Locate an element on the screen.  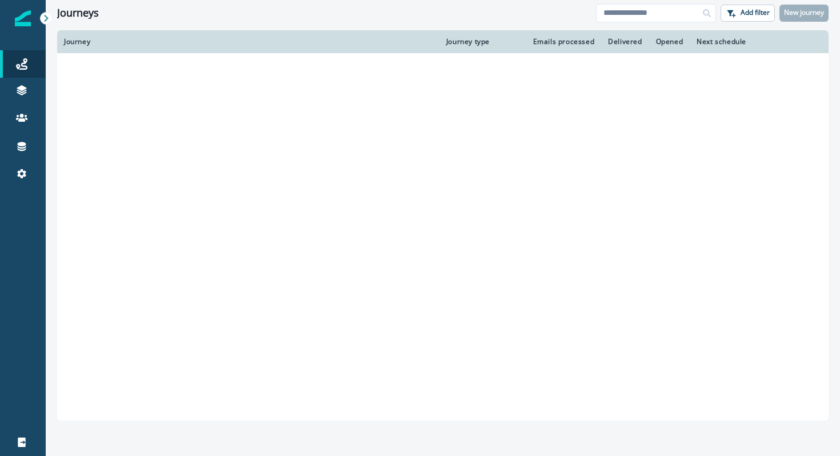
div: Next schedule is located at coordinates (746, 42).